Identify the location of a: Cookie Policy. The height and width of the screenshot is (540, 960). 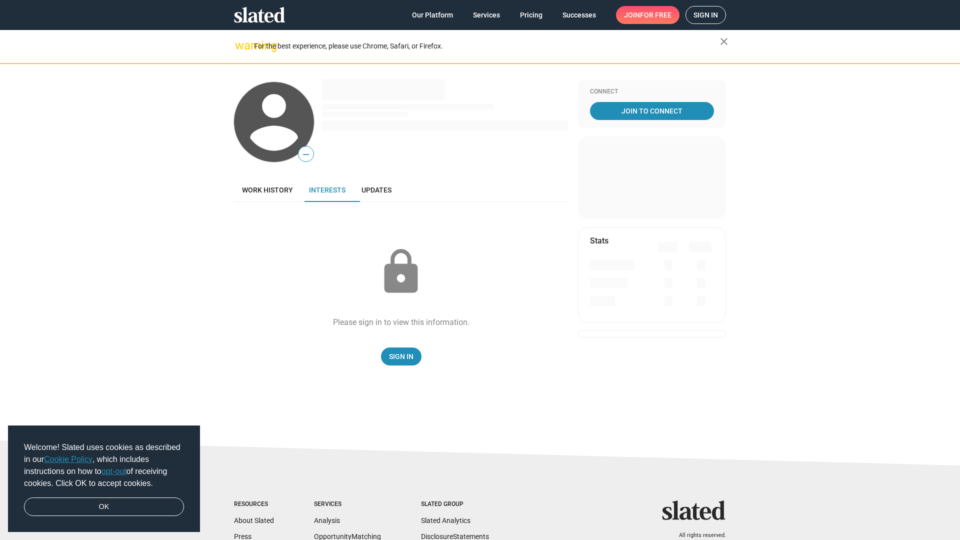
(68, 459).